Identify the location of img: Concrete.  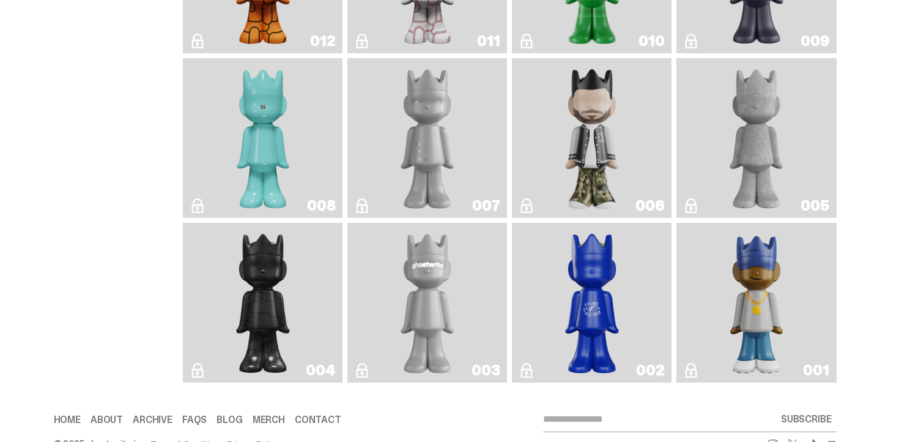
(757, 138).